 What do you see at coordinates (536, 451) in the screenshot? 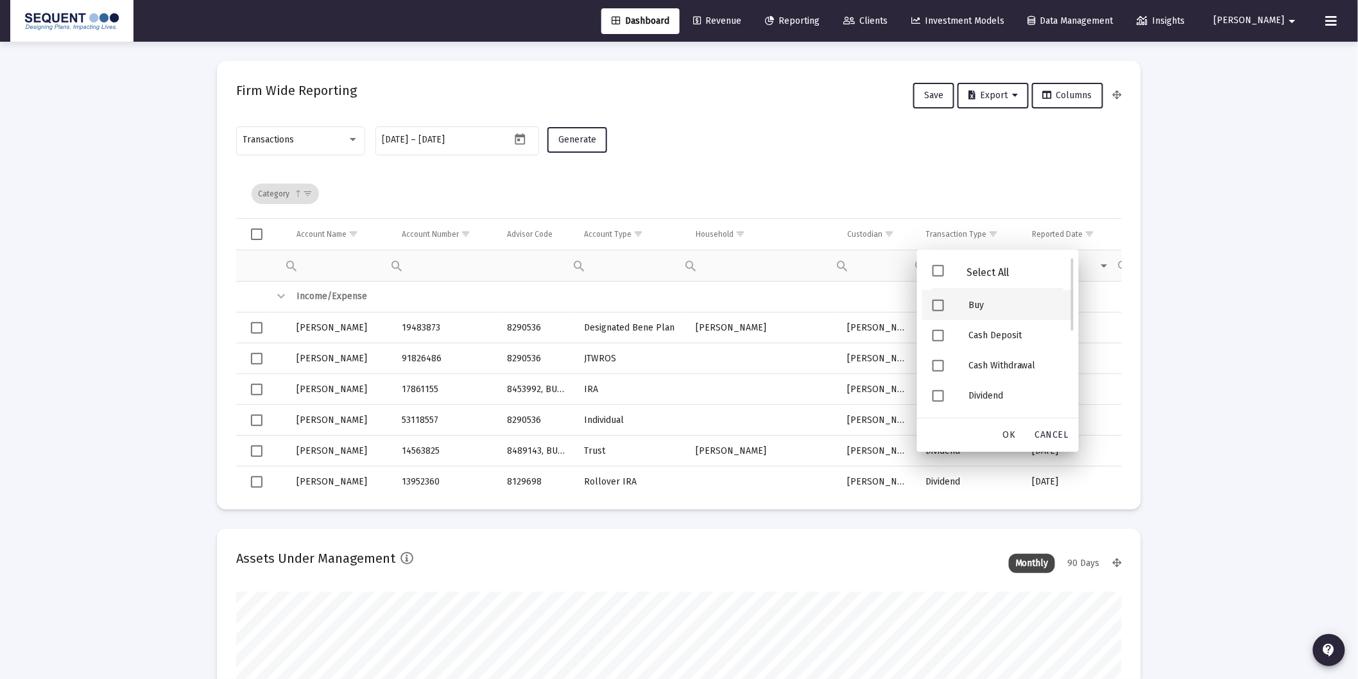
I see `td: 8489143, BU1V` at bounding box center [536, 451].